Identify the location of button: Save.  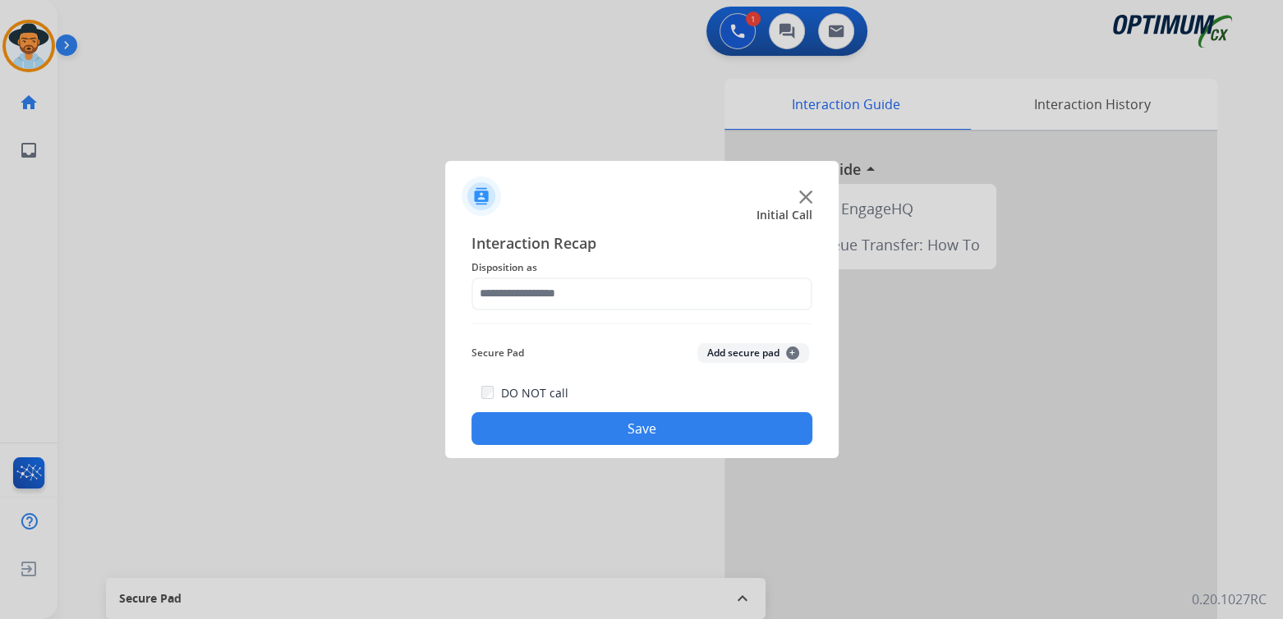
(641, 429).